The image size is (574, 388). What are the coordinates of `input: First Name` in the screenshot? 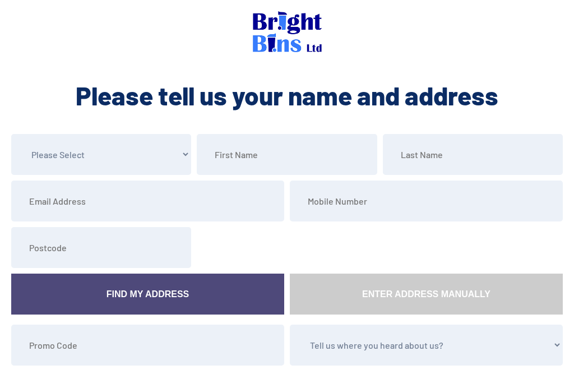 It's located at (287, 154).